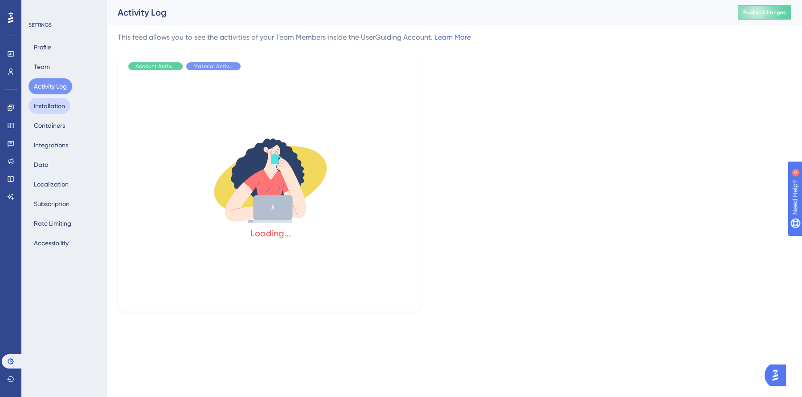 This screenshot has height=397, width=802. Describe the element at coordinates (50, 86) in the screenshot. I see `button: Activity Log` at that location.